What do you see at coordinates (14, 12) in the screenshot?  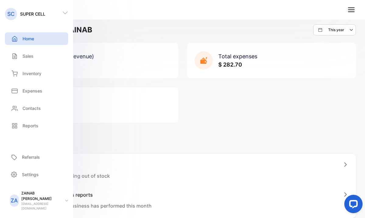 I see `button: Open LiveChat chat widget` at bounding box center [14, 12].